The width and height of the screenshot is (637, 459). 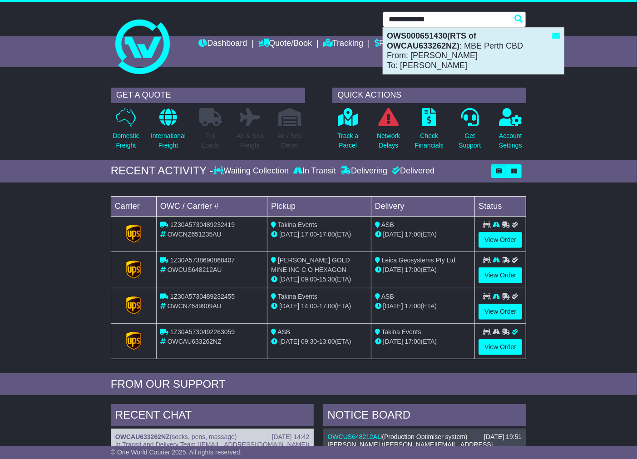 I want to click on span: 13:00, so click(x=327, y=342).